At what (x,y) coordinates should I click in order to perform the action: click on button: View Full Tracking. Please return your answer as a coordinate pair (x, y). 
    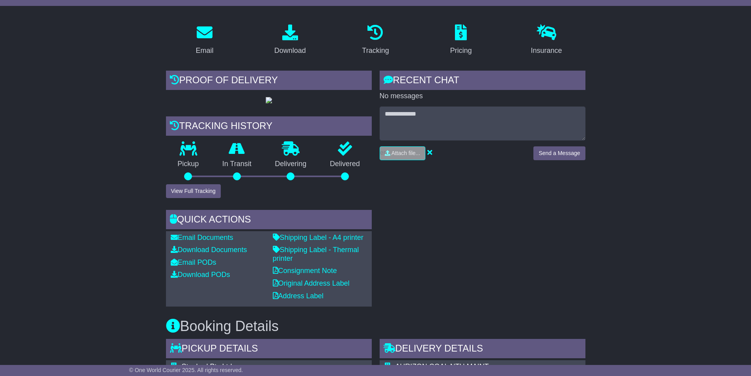
    Looking at the image, I should click on (193, 191).